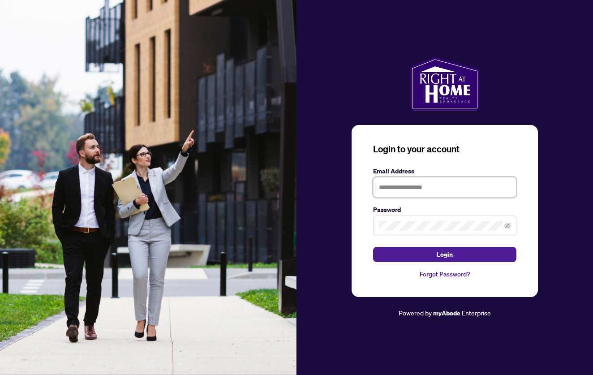 This screenshot has width=593, height=375. What do you see at coordinates (445, 171) in the screenshot?
I see `label: Email Address` at bounding box center [445, 171].